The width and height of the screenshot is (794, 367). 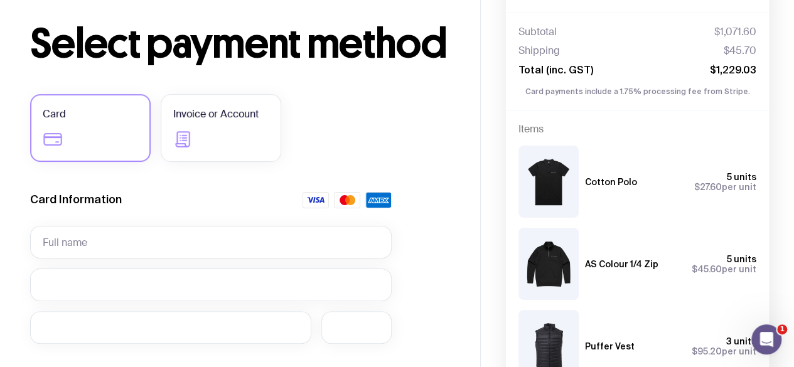 What do you see at coordinates (240, 44) in the screenshot?
I see `h1: Select payment method` at bounding box center [240, 44].